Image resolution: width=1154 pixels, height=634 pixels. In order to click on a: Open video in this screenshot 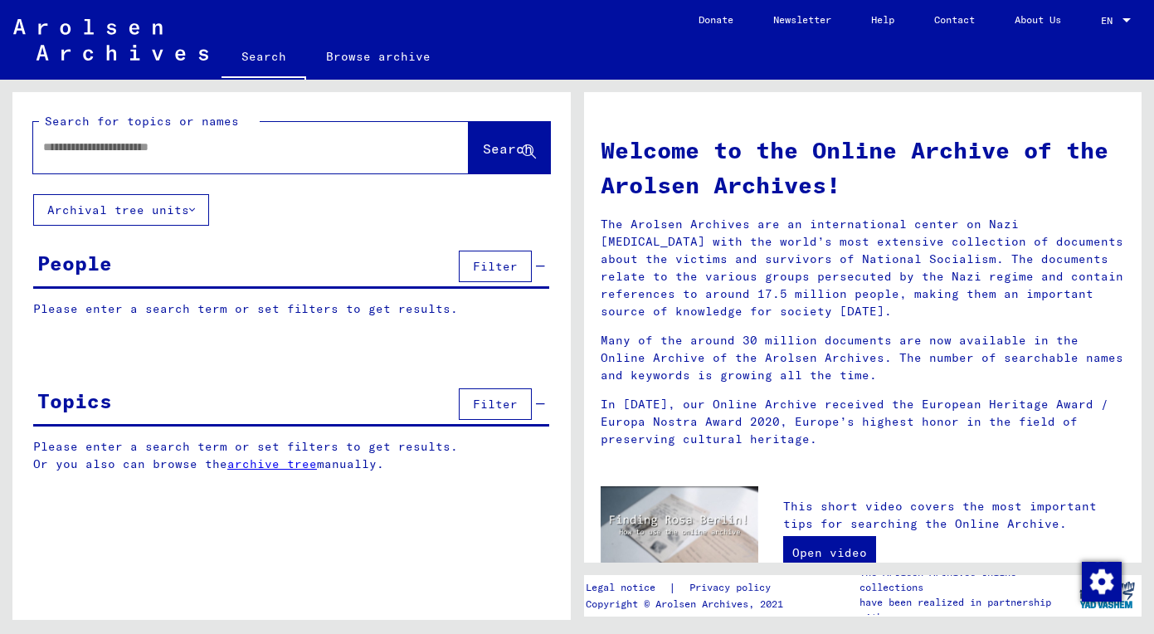, I will do `click(830, 553)`.